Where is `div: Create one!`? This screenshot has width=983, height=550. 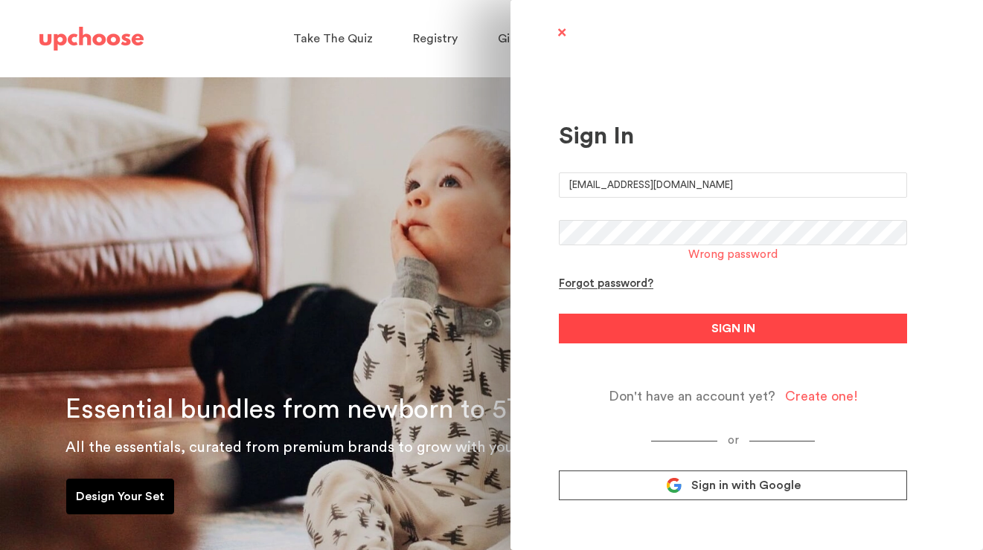 div: Create one! is located at coordinates (821, 396).